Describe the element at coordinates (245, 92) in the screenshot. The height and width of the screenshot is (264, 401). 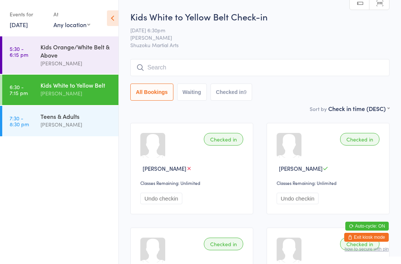
I see `div: 9` at that location.